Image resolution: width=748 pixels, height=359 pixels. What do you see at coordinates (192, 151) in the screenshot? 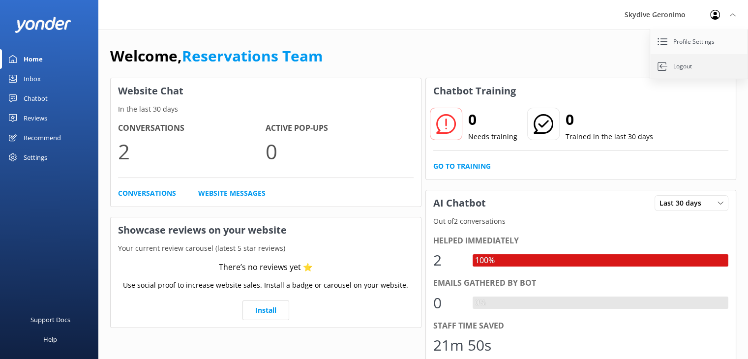
I see `p: 2` at bounding box center [192, 151].